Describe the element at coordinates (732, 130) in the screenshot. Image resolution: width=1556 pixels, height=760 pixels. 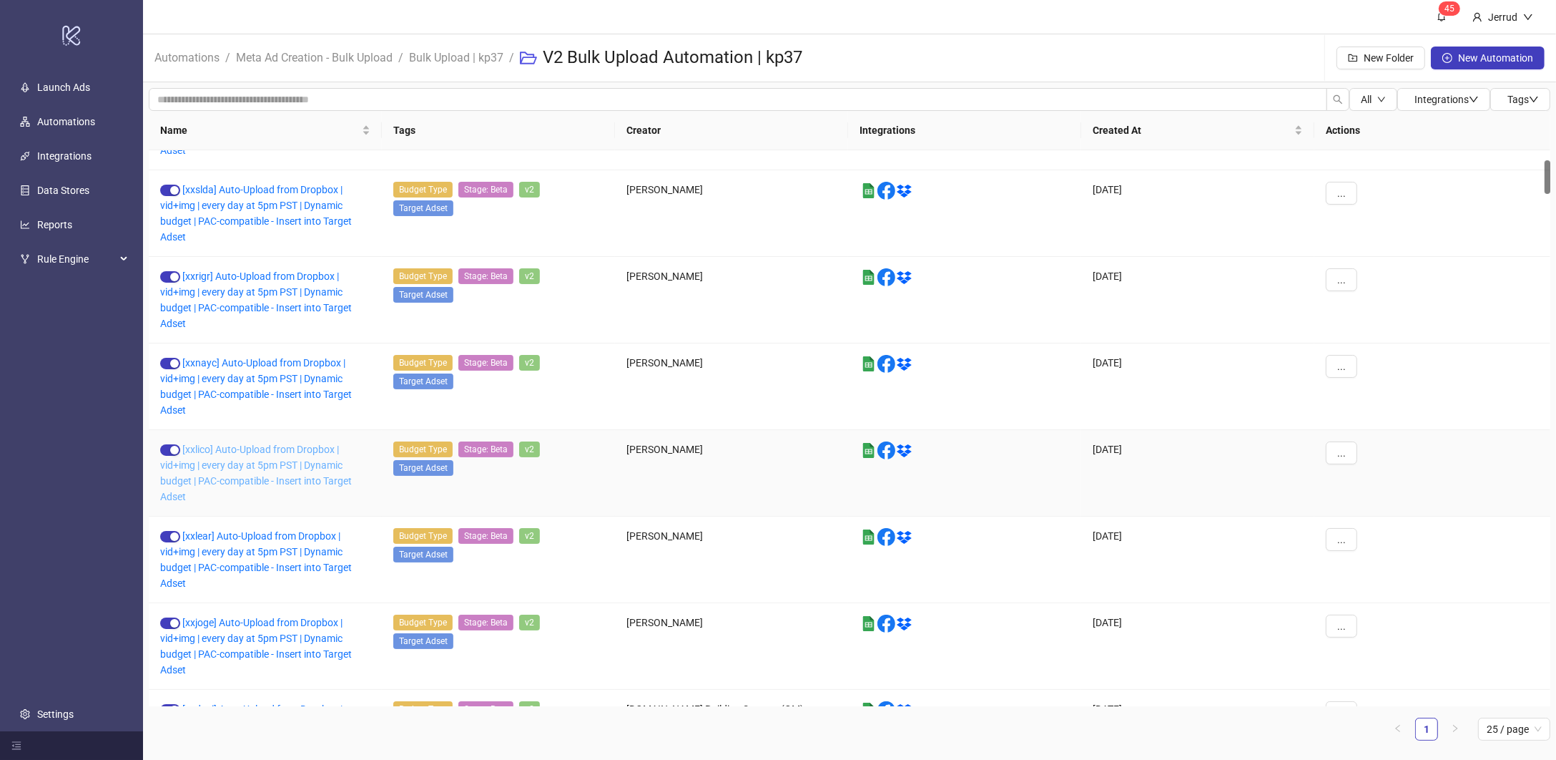
I see `th: Creator` at that location.